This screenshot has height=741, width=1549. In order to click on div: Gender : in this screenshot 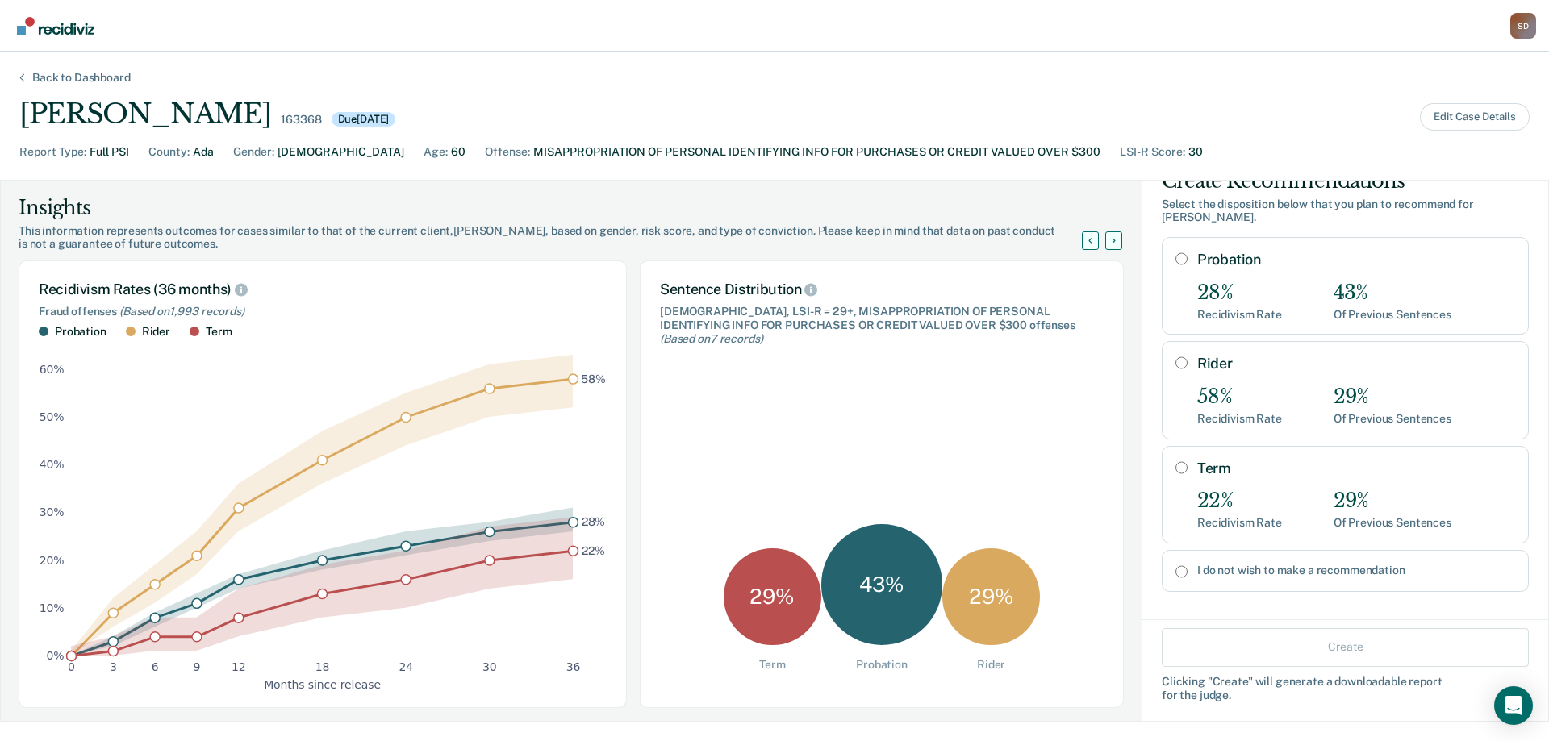, I will do `click(253, 152)`.